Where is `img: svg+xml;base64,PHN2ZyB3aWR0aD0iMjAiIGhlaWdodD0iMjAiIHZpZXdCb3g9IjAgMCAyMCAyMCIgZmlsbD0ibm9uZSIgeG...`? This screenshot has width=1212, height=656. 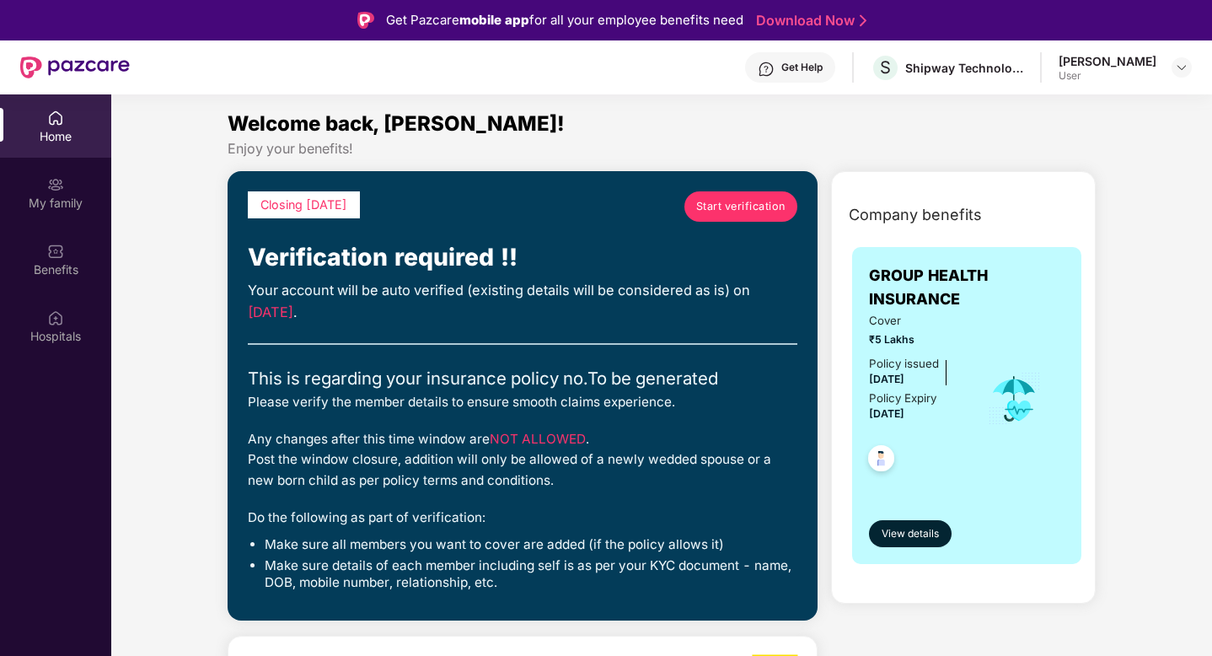
img: svg+xml;base64,PHN2ZyB3aWR0aD0iMjAiIGhlaWdodD0iMjAiIHZpZXdCb3g9IjAgMCAyMCAyMCIgZmlsbD0ibm9uZSIgeG... is located at coordinates (56, 185).